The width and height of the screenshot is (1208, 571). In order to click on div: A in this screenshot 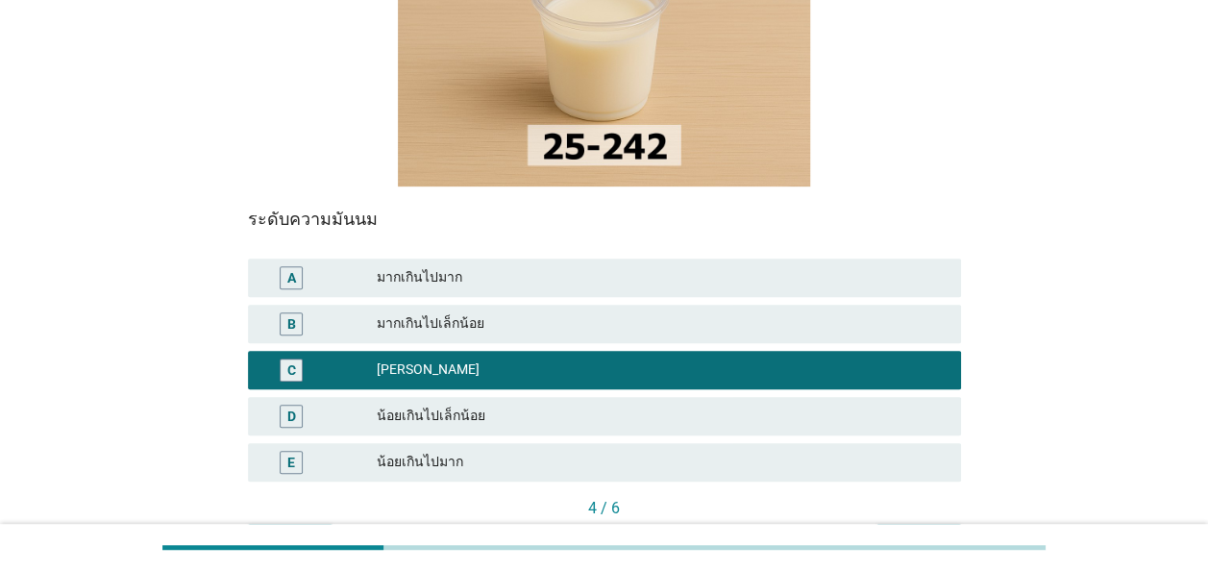, I will do `click(291, 277)`.